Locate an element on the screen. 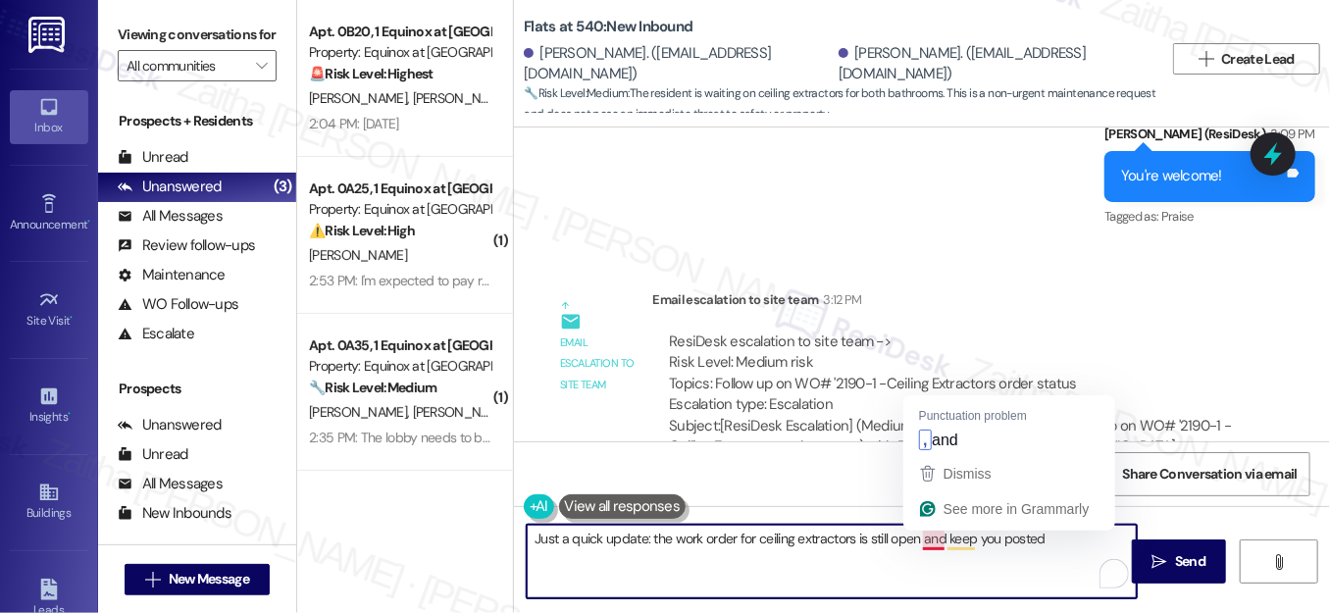 This screenshot has width=1330, height=613. a: Site Visit • is located at coordinates (49, 310).